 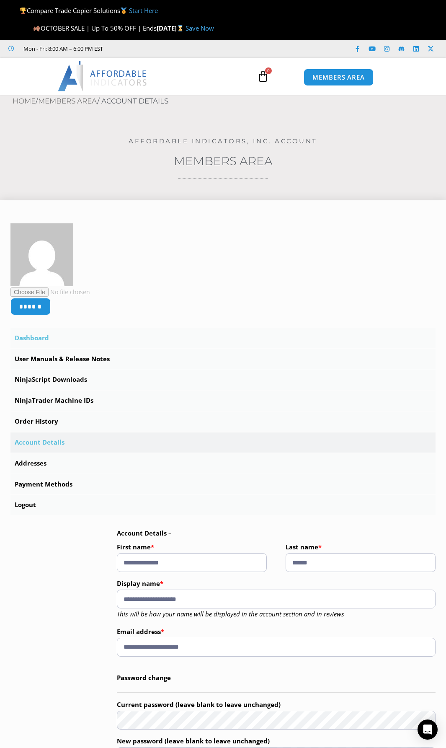 What do you see at coordinates (428, 730) in the screenshot?
I see `div: Open Intercom Messenger` at bounding box center [428, 730].